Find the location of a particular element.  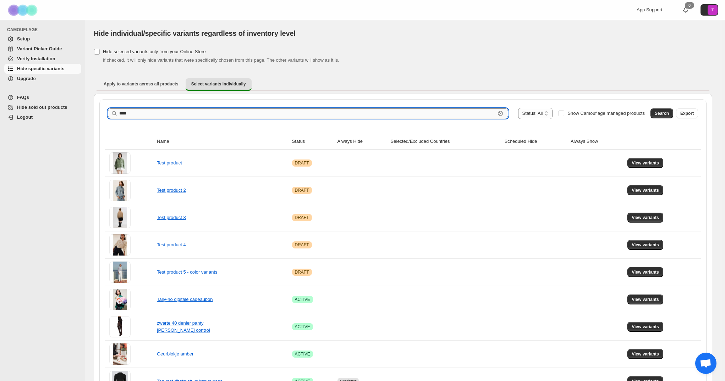

span: Export is located at coordinates (687, 114).